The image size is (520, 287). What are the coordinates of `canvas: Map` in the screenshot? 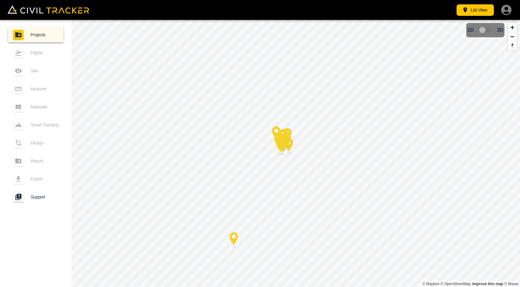 It's located at (296, 154).